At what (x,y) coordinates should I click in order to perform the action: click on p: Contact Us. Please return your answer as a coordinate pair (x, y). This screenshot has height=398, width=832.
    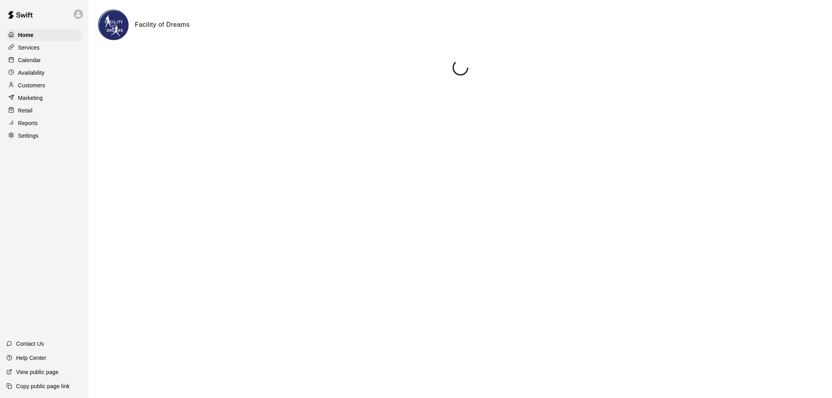
    Looking at the image, I should click on (30, 344).